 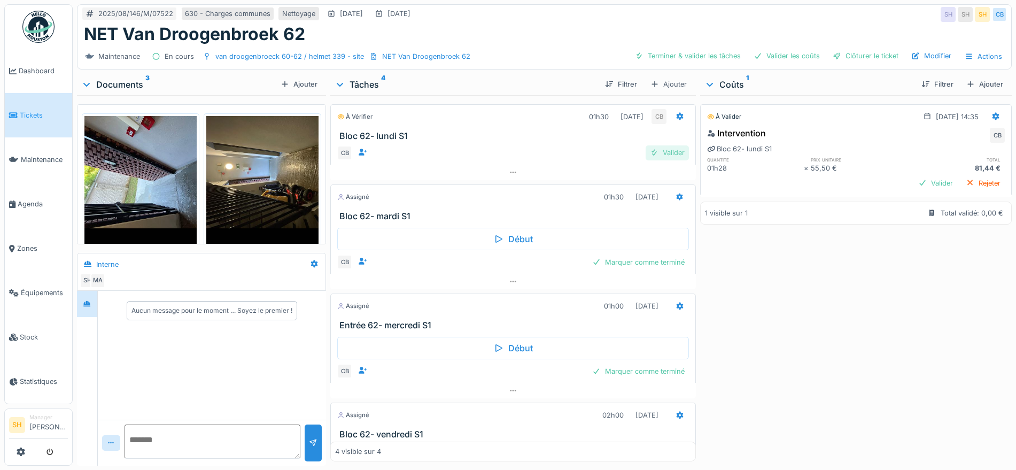 What do you see at coordinates (809, 84) in the screenshot?
I see `div: Coûts` at bounding box center [809, 84].